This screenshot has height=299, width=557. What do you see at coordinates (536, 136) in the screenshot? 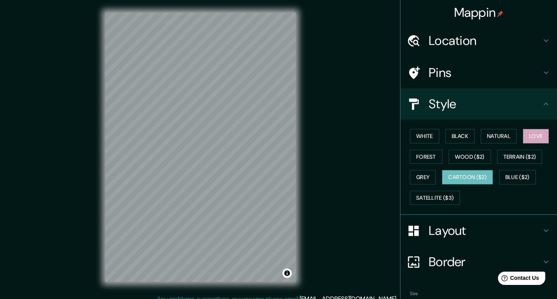
I see `button: Love` at bounding box center [536, 136].